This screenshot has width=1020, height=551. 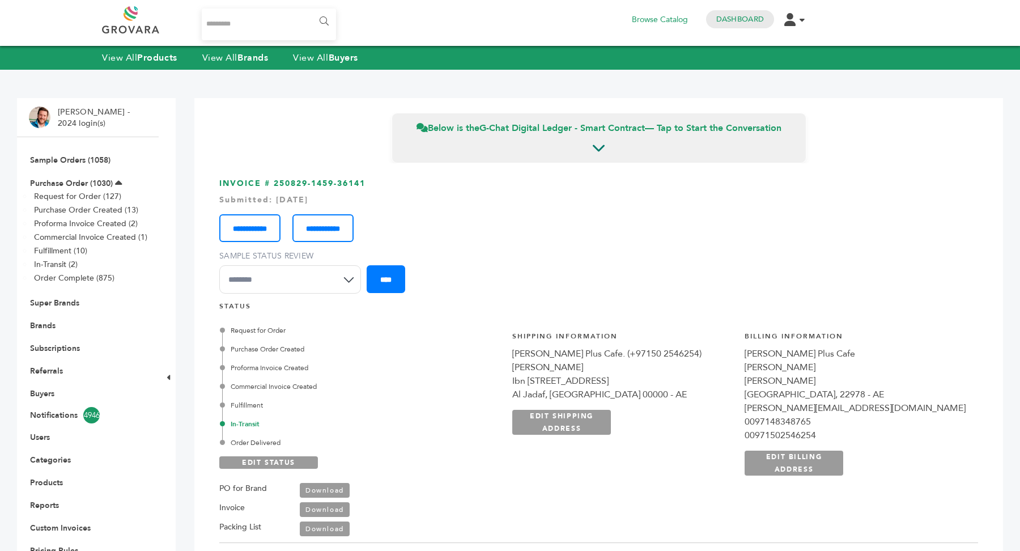 I want to click on h4: Billing Information, so click(x=855, y=339).